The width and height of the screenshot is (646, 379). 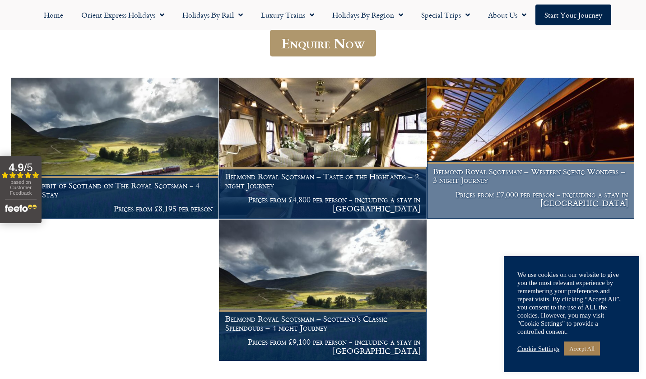 What do you see at coordinates (115, 189) in the screenshot?
I see `h1: Wild Spirit of Scotland on The Royal Scotsman - 4 nights Stay` at bounding box center [115, 189].